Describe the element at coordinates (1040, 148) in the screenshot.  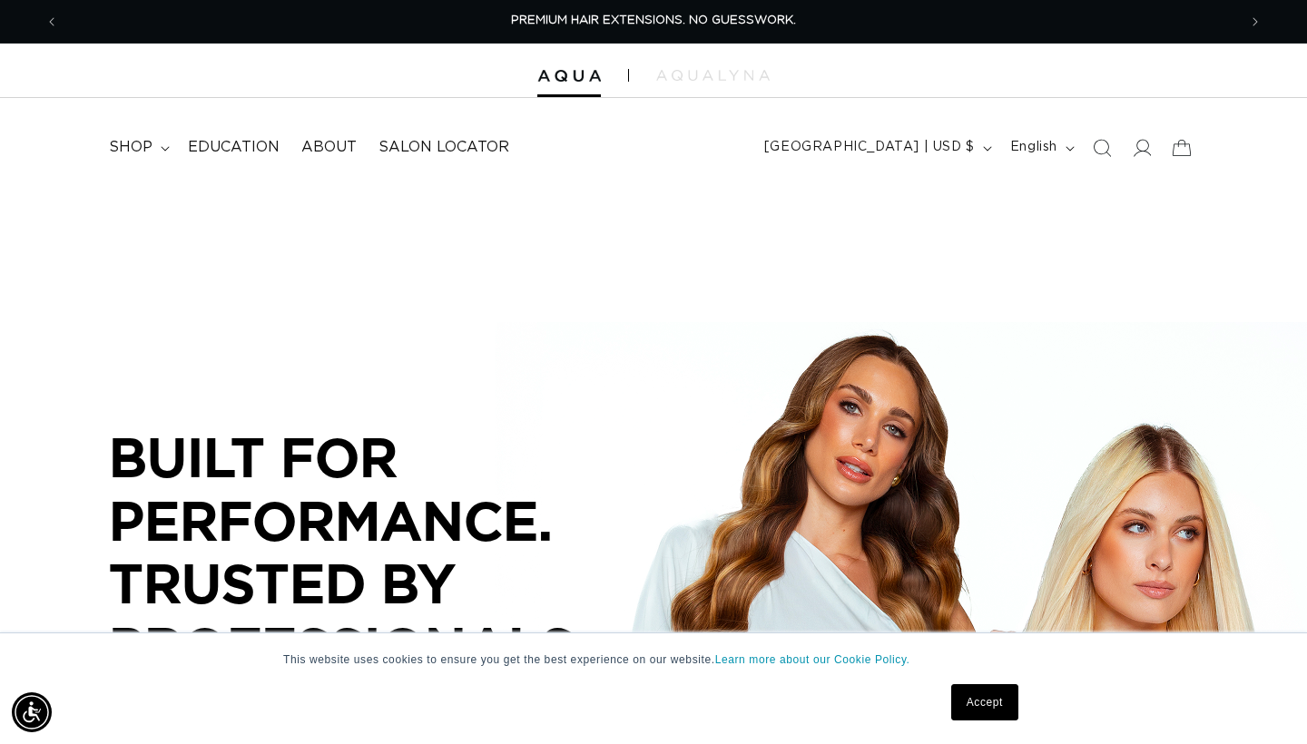
I see `button: English` at that location.